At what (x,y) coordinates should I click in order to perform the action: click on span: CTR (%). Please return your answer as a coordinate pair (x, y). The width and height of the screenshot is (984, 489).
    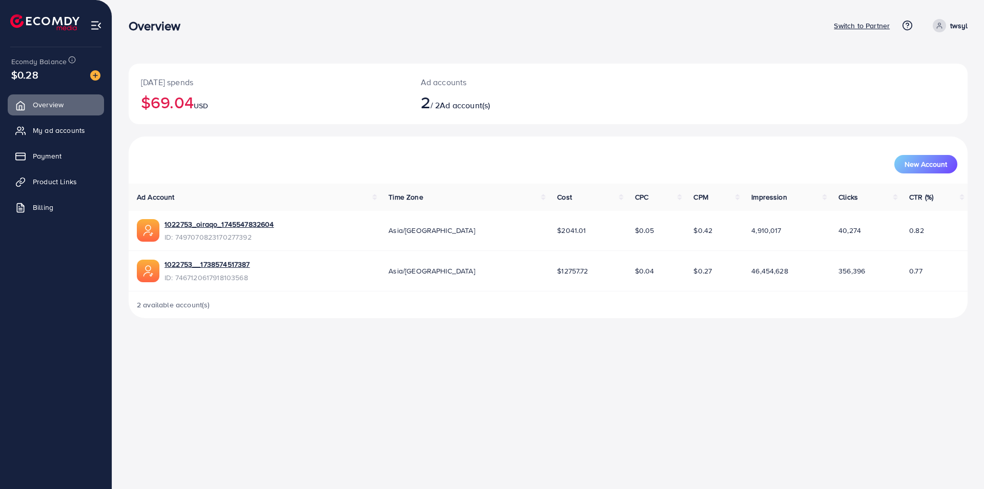
    Looking at the image, I should click on (921, 197).